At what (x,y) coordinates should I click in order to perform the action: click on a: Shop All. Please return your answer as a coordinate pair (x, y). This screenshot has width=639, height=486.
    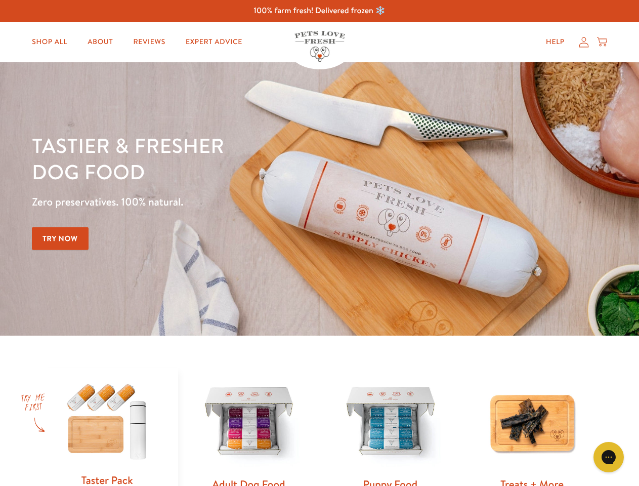
    Looking at the image, I should click on (50, 42).